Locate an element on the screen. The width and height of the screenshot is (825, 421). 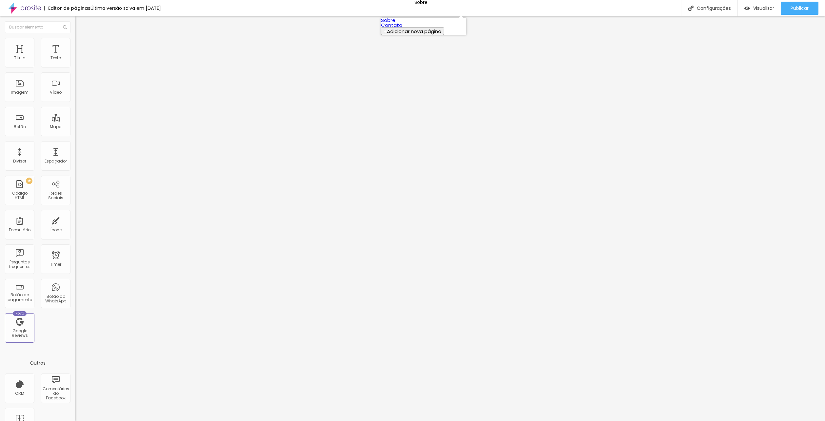
div: Botão de pagamento is located at coordinates (19, 297).